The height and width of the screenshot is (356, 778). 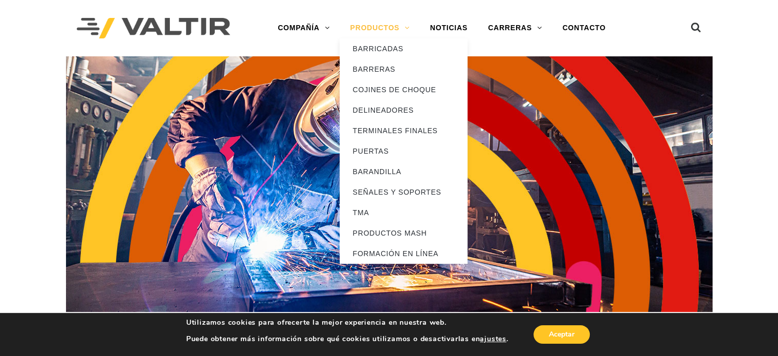 What do you see at coordinates (389, 184) in the screenshot?
I see `img: Línea de tiempo del encabezado` at bounding box center [389, 184].